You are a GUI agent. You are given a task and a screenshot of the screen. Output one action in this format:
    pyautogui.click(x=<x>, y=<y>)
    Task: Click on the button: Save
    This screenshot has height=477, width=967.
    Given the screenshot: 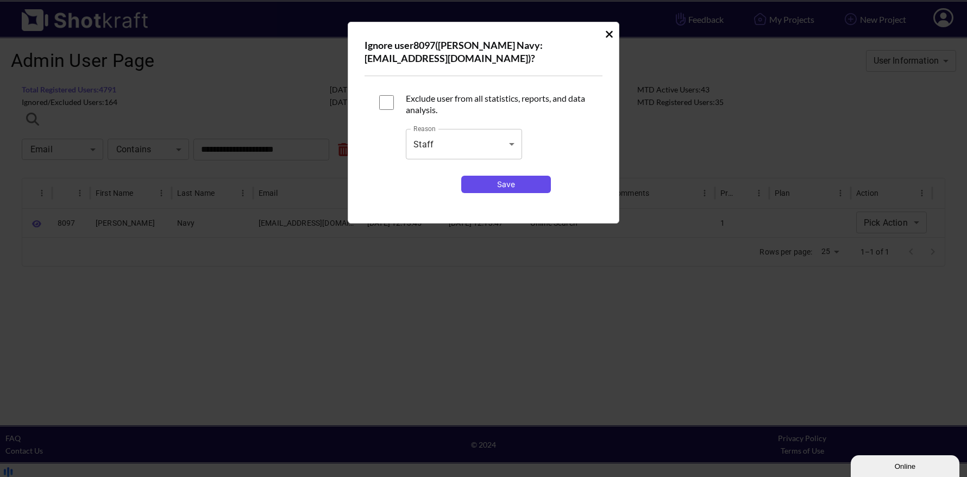 What is the action you would take?
    pyautogui.click(x=507, y=184)
    